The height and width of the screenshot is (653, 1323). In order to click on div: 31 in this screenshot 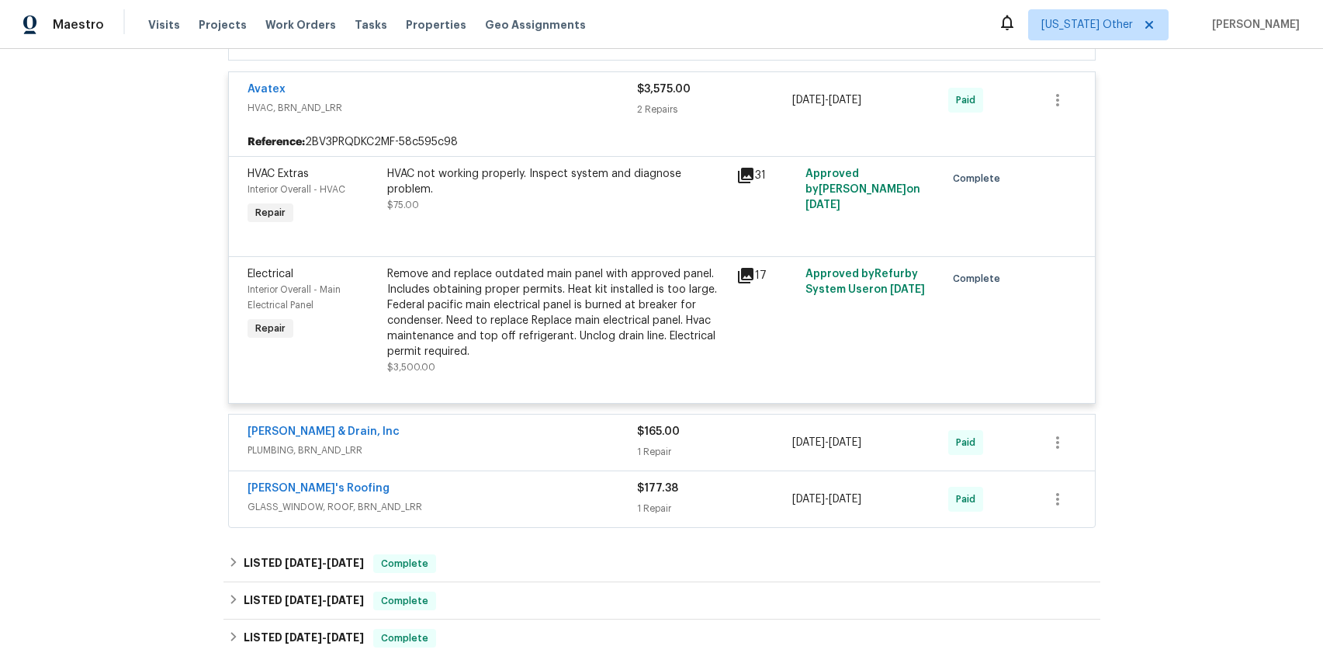, I will do `click(767, 175)`.